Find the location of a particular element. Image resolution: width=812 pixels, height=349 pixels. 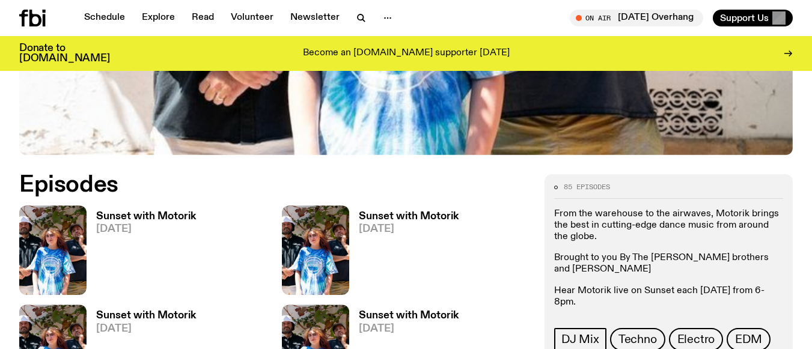

button: Support Us is located at coordinates (752, 18).